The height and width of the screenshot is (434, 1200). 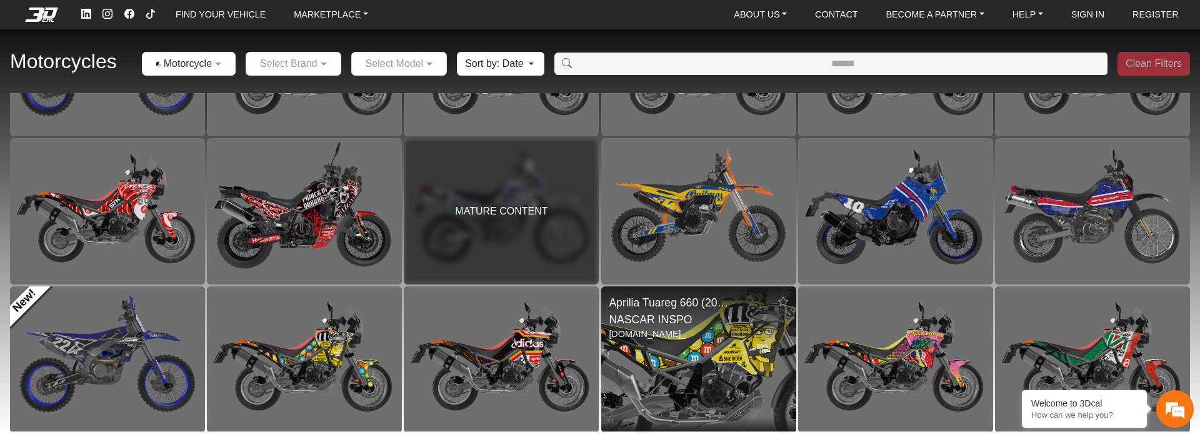 I want to click on div: New!, so click(x=107, y=359).